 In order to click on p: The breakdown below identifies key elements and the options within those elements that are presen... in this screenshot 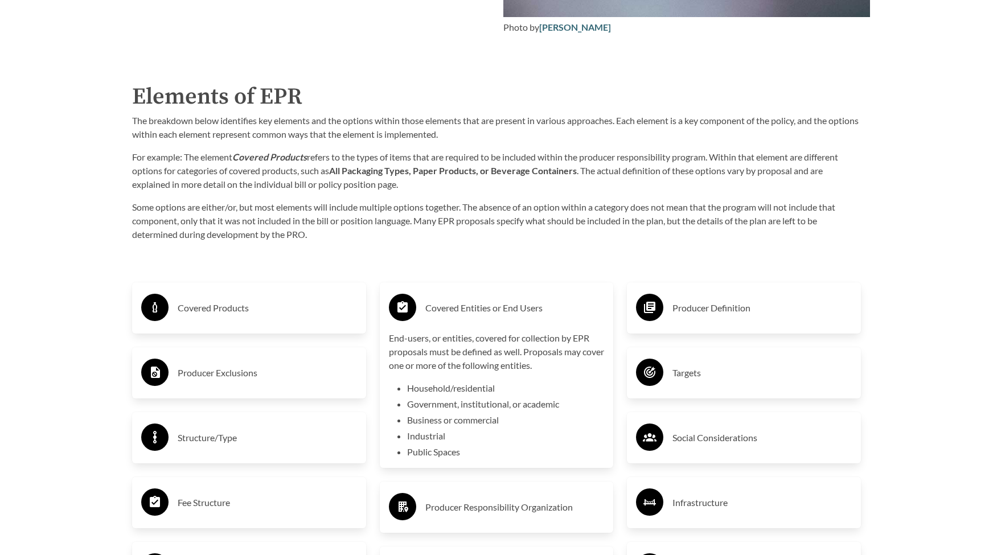, I will do `click(497, 128)`.